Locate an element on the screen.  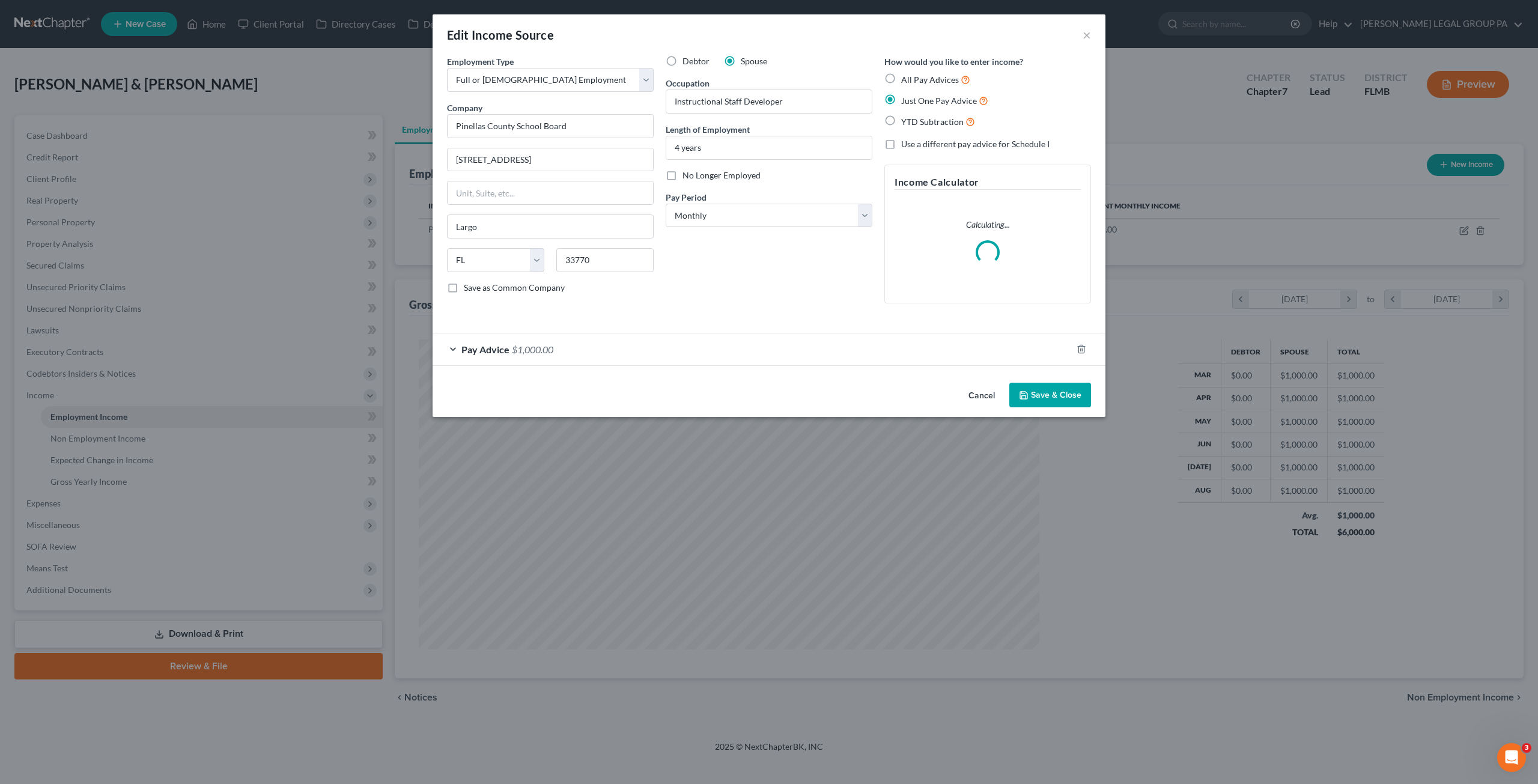
span: Spouse is located at coordinates (754, 61).